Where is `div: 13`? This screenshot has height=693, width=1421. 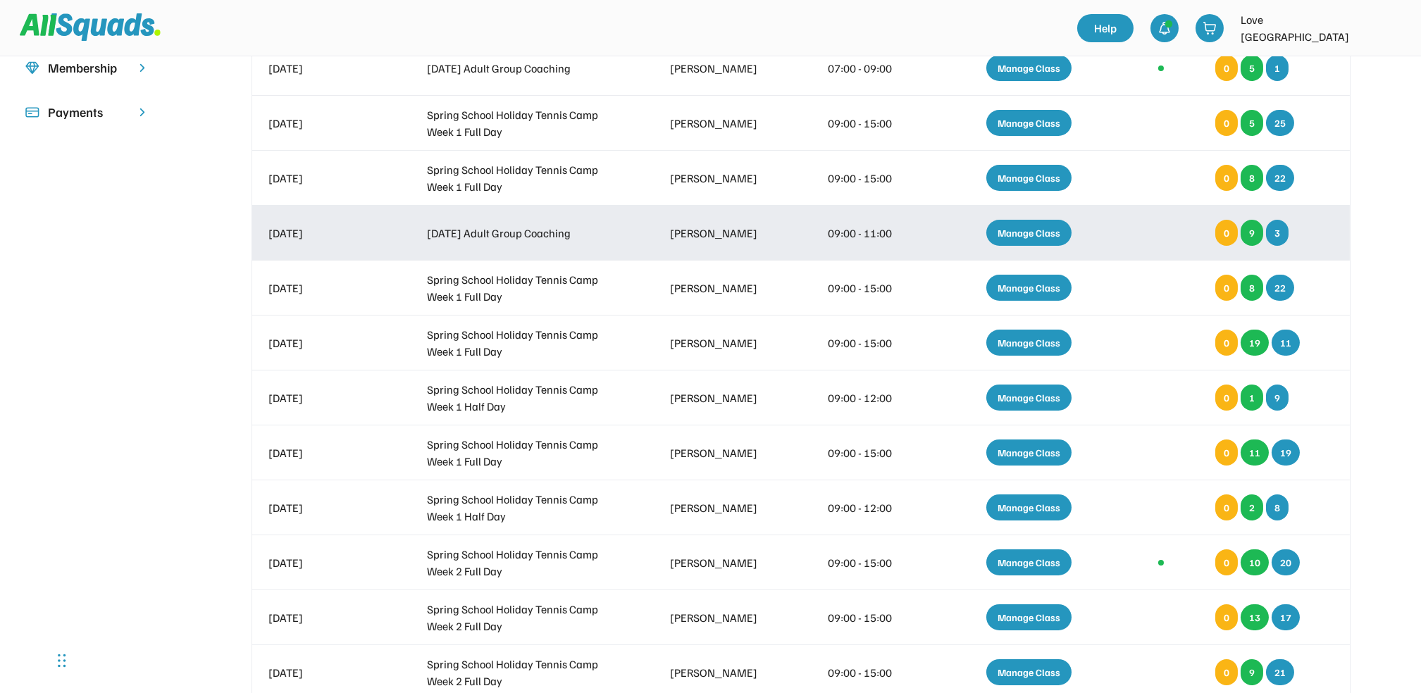
div: 13 is located at coordinates (1255, 617).